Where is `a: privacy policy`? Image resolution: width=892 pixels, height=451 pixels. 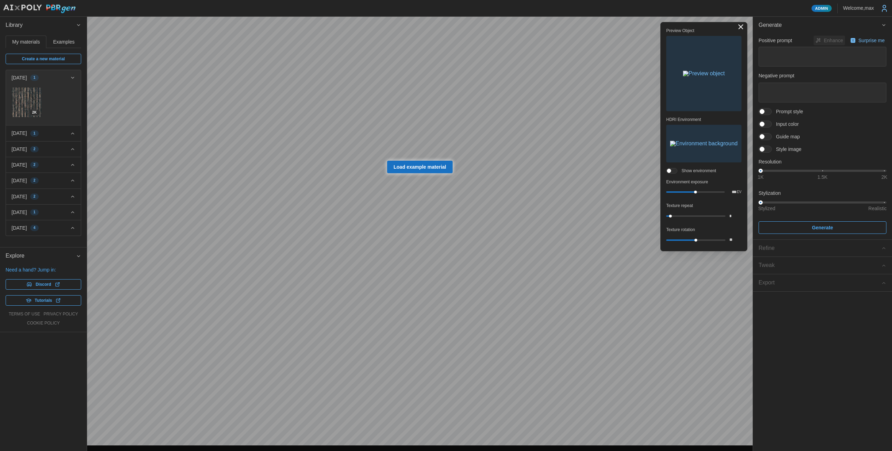
a: privacy policy is located at coordinates (61, 314).